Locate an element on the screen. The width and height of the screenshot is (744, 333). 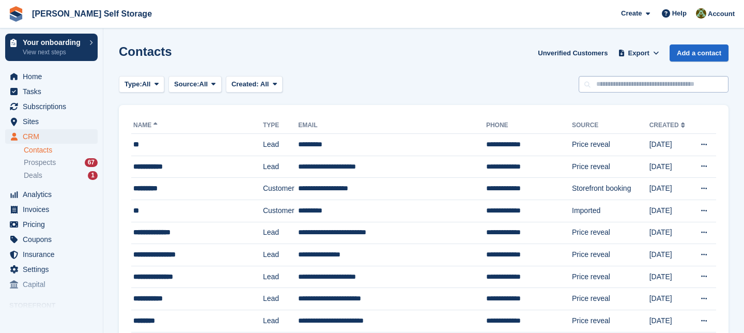
span: Source: is located at coordinates (187, 84).